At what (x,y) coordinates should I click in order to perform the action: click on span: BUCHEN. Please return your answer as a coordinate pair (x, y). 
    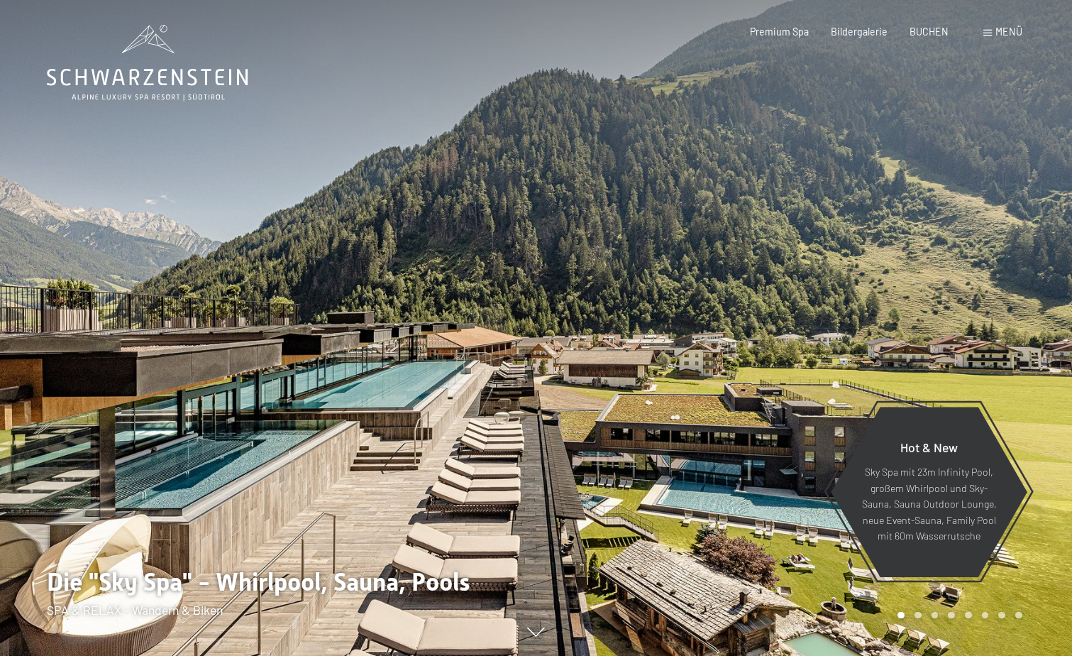
    Looking at the image, I should click on (929, 31).